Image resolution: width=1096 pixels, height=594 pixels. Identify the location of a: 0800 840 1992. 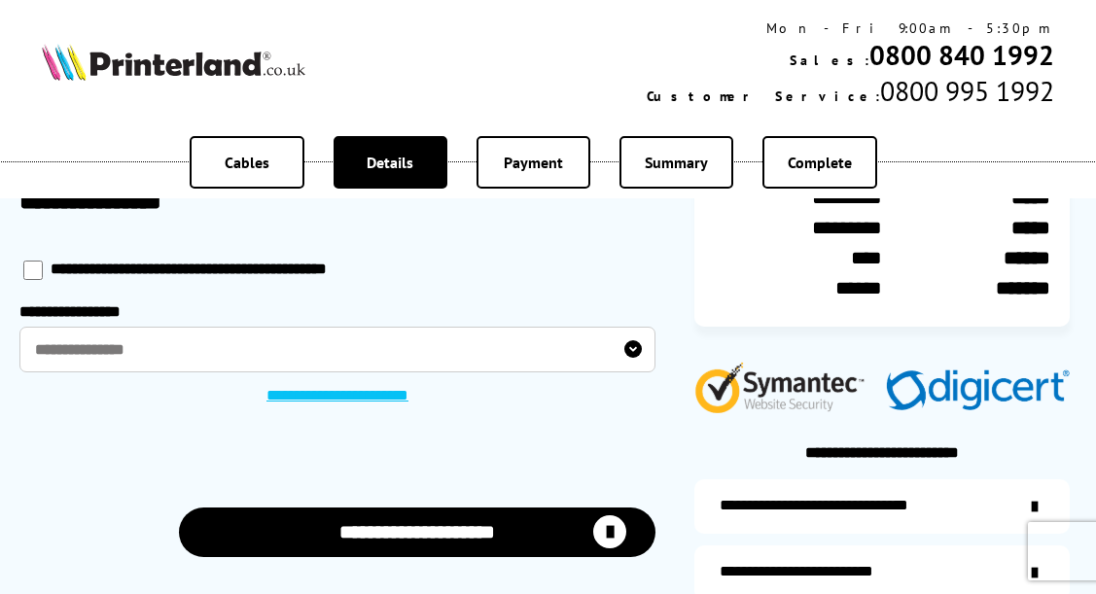
(962, 54).